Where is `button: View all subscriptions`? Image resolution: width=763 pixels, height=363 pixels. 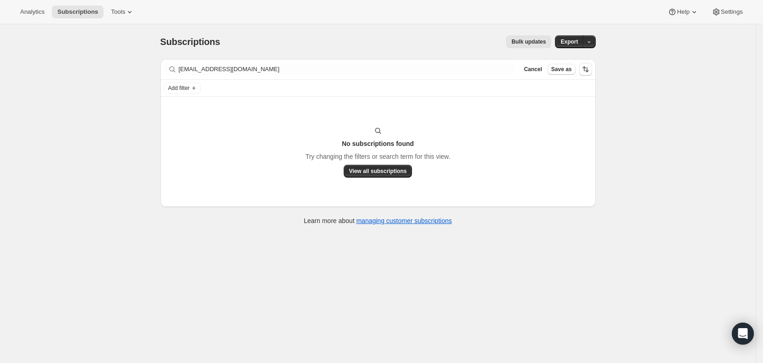
button: View all subscriptions is located at coordinates (378, 171).